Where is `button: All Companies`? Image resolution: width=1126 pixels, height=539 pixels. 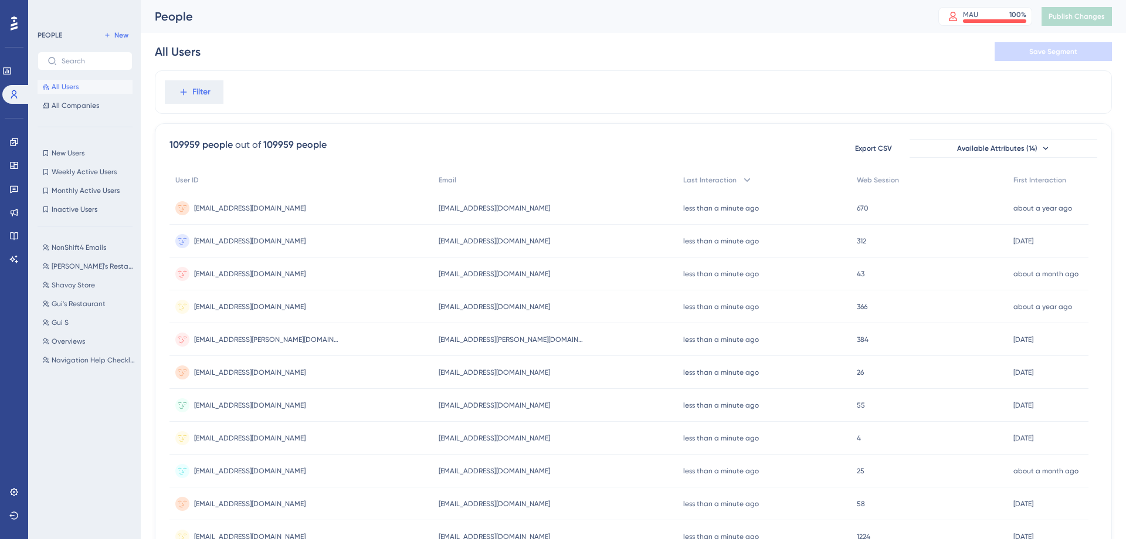
button: All Companies is located at coordinates (85, 106).